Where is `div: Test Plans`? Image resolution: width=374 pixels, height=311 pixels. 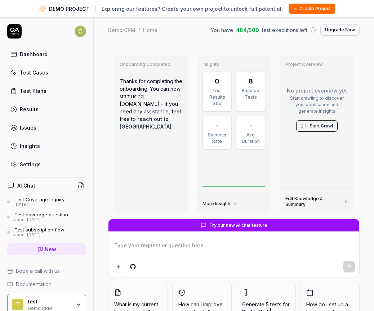
div: Test Plans is located at coordinates (33, 91).